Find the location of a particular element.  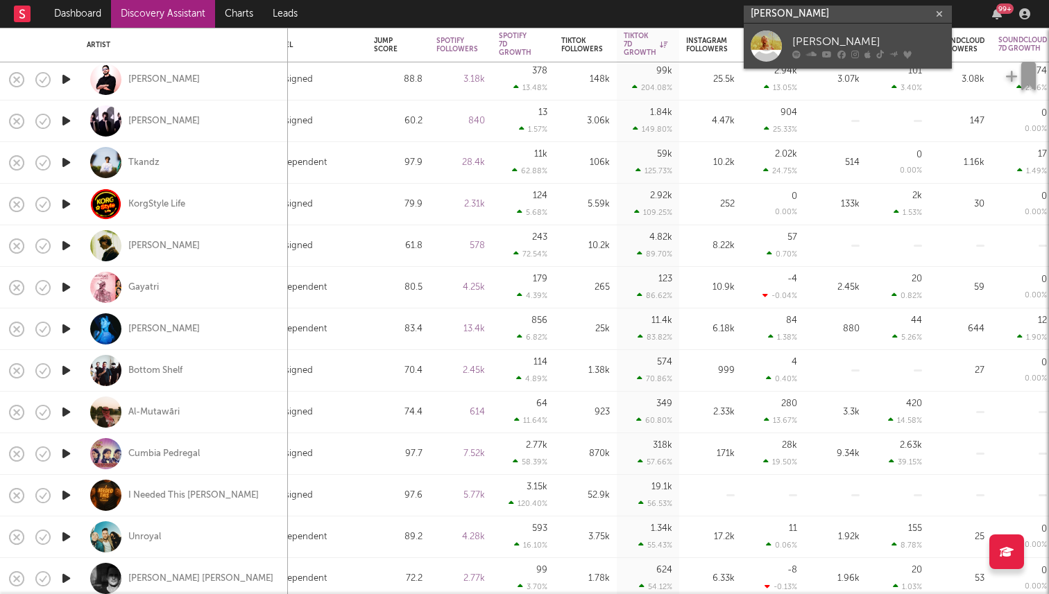

div: Gayatri is located at coordinates (144, 288).